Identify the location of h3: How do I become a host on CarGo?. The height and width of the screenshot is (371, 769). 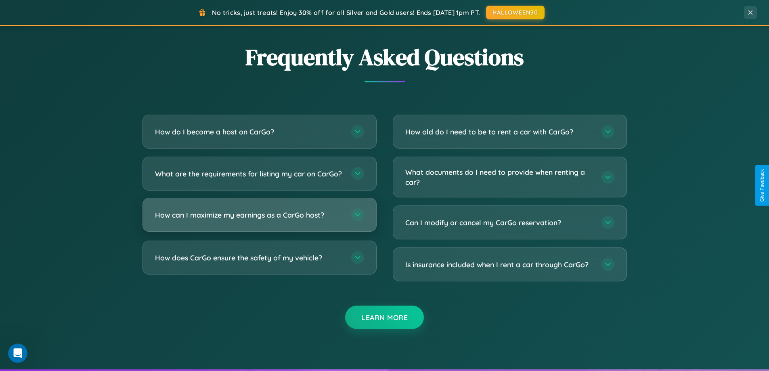
(249, 132).